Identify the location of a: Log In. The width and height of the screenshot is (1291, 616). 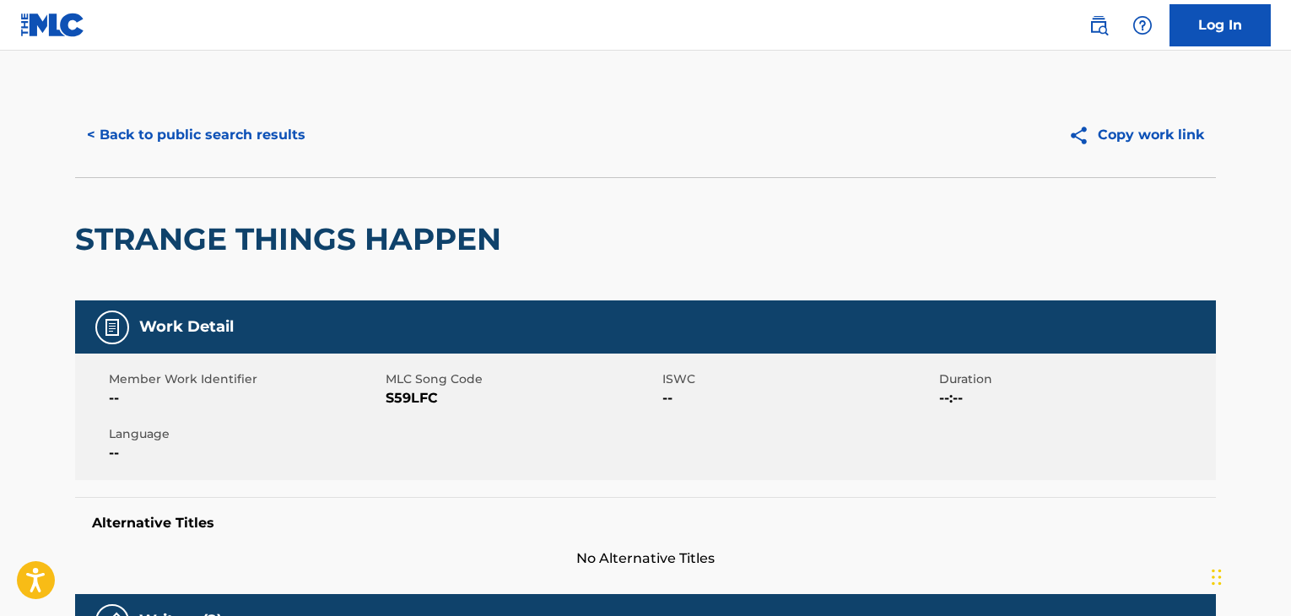
(1220, 25).